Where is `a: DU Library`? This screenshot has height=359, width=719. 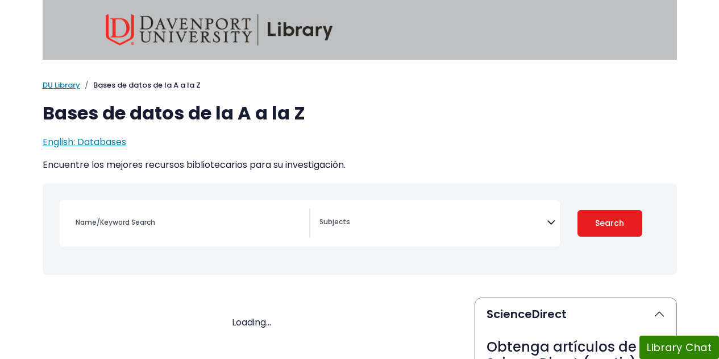
a: DU Library is located at coordinates (61, 85).